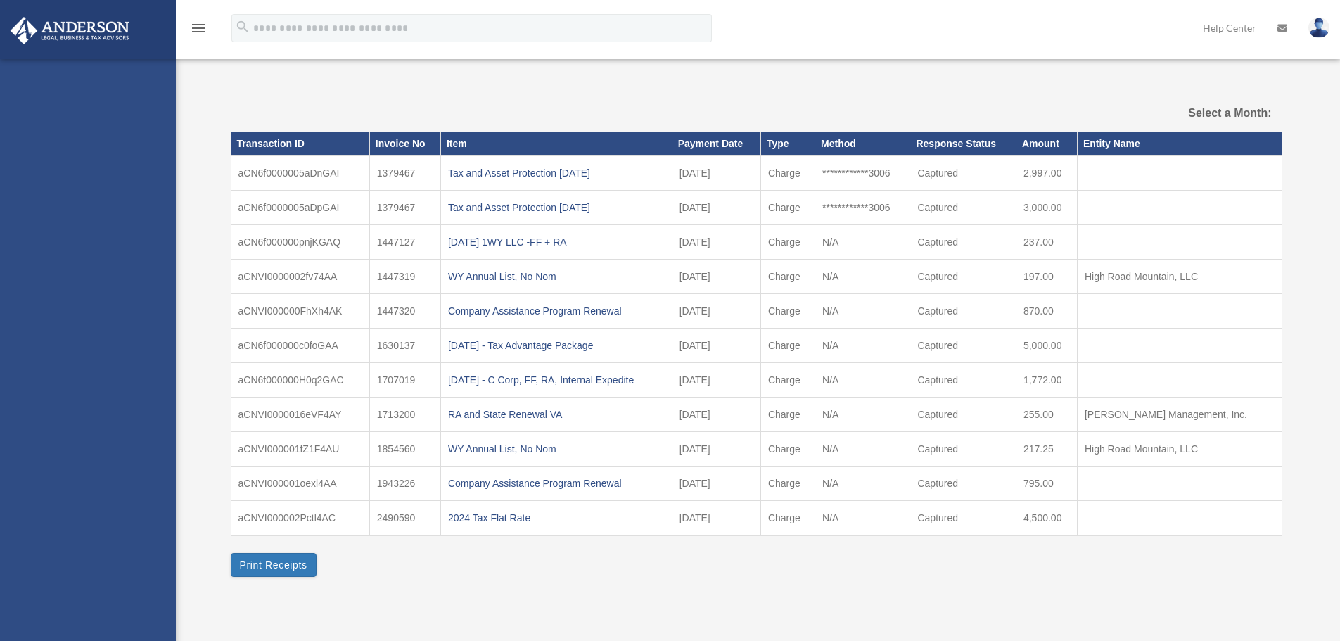 The height and width of the screenshot is (641, 1340). Describe the element at coordinates (300, 518) in the screenshot. I see `td: aCNVI000002Pctl4AC` at that location.